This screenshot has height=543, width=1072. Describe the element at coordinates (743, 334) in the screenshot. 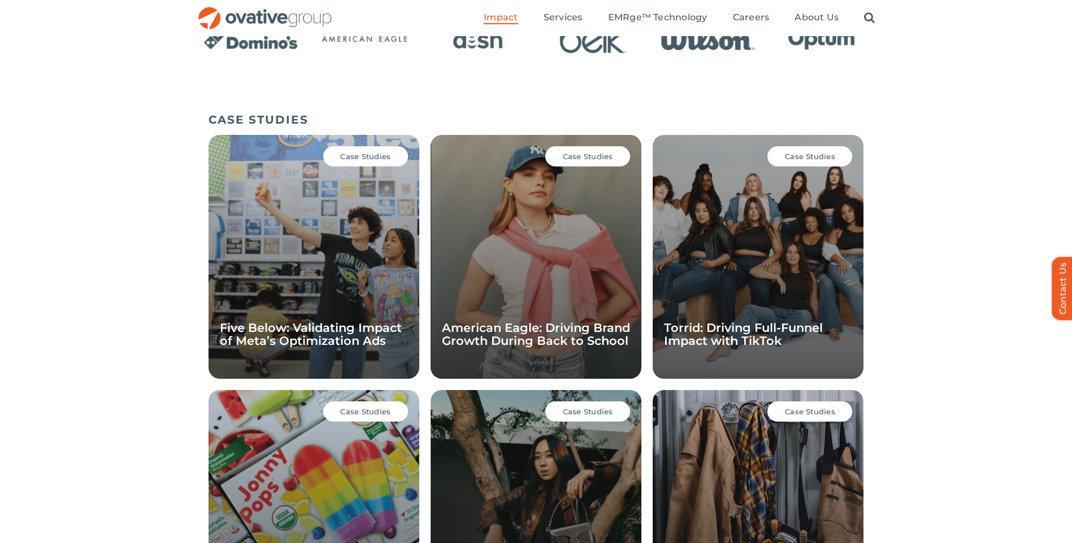

I see `a: Torrid: Driving Full-Funnel Impact with TikTok` at that location.